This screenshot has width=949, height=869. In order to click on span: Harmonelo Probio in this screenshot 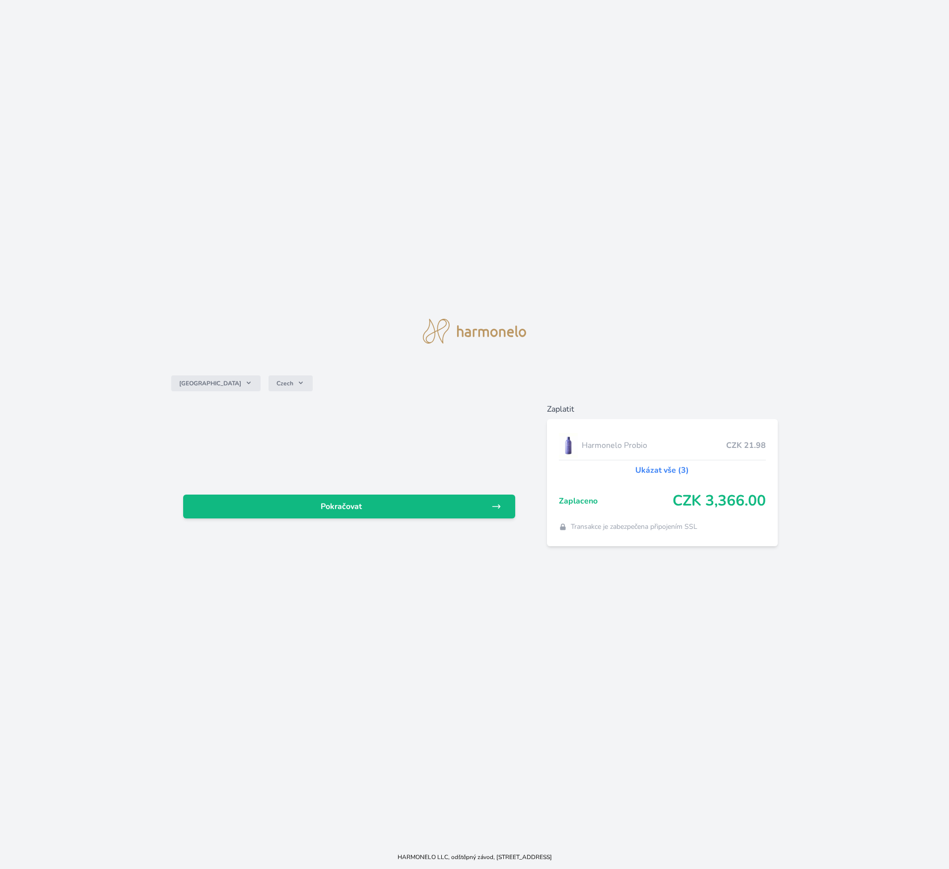, I will do `click(654, 445)`.